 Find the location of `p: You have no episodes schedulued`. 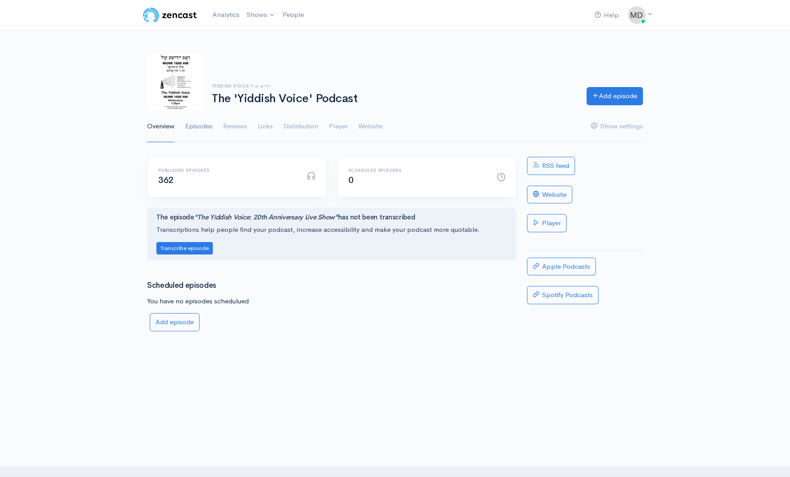

p: You have no episodes schedulued is located at coordinates (332, 301).